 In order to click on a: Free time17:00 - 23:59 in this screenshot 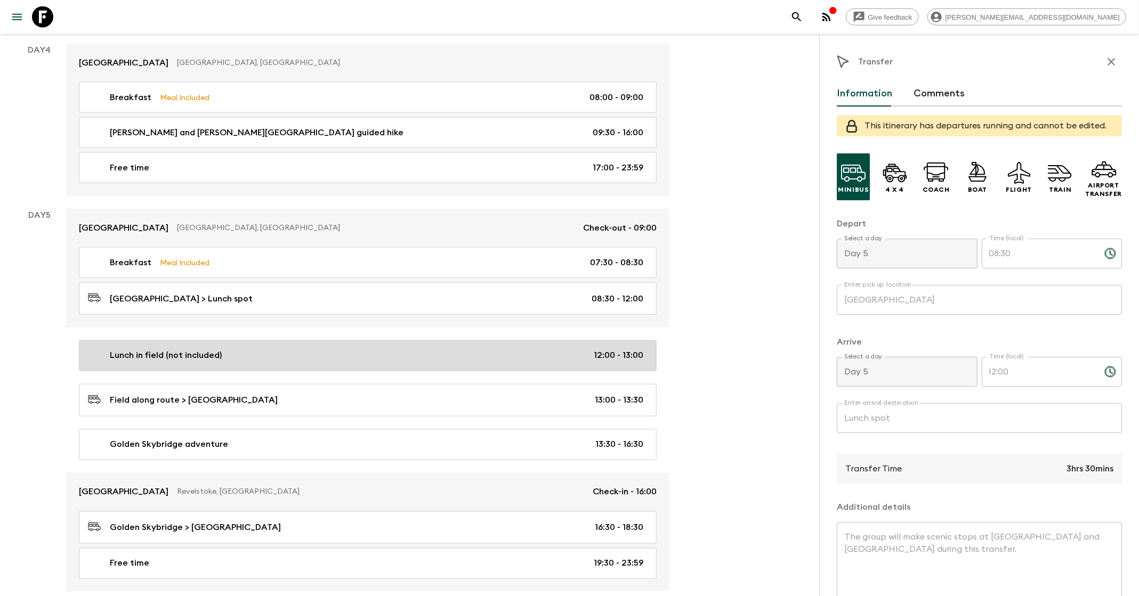, I will do `click(368, 168)`.